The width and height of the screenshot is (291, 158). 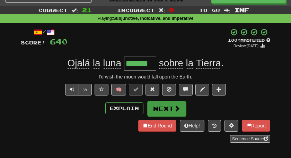 What do you see at coordinates (153, 18) in the screenshot?
I see `strong: Subjunctive, Indicative, and Imperative` at bounding box center [153, 18].